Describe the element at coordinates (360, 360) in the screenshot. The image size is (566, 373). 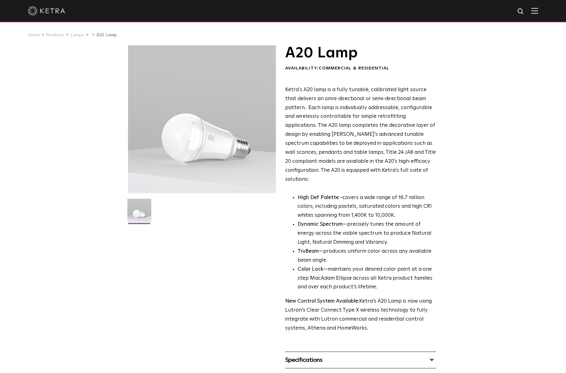
I see `div: Specifications` at that location.